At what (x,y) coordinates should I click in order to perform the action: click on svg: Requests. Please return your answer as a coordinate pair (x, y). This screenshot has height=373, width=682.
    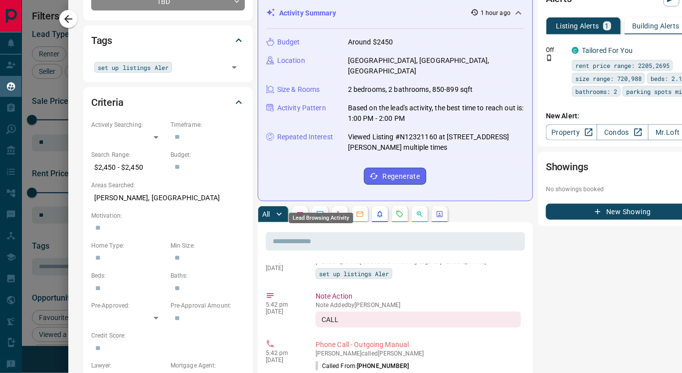
    Looking at the image, I should click on (400, 214).